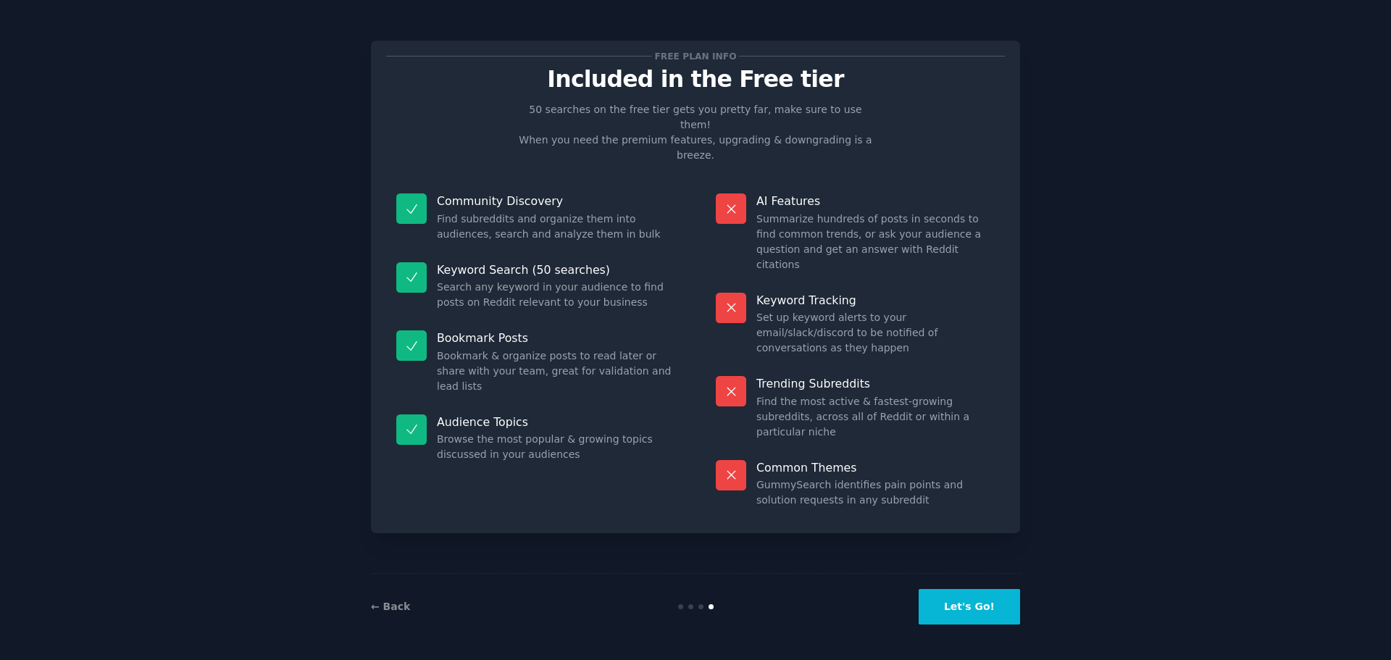 The height and width of the screenshot is (660, 1391). I want to click on p: Bookmark Posts, so click(556, 338).